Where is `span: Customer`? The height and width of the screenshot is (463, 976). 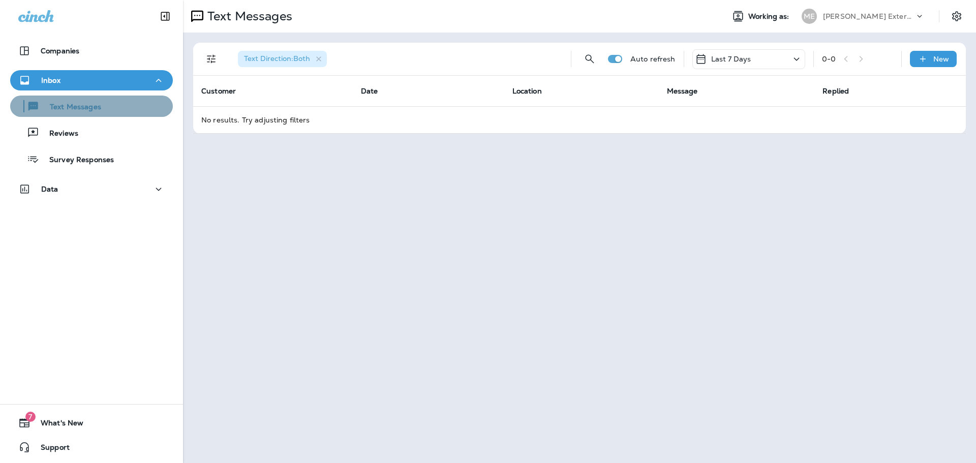 span: Customer is located at coordinates (219, 91).